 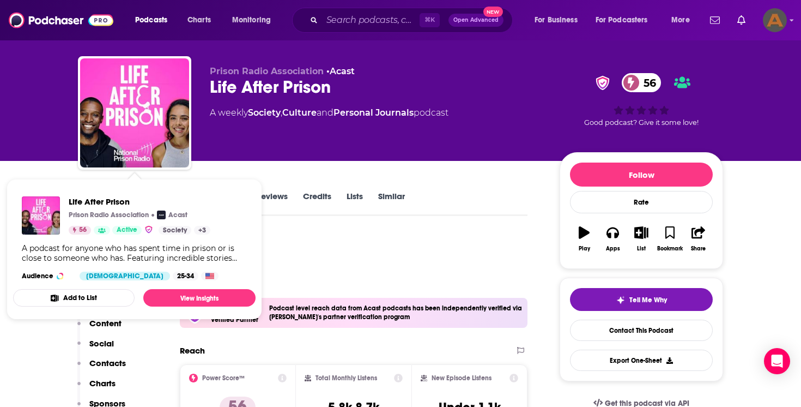 What do you see at coordinates (430, 20) in the screenshot?
I see `span: ⌘ K` at bounding box center [430, 20].